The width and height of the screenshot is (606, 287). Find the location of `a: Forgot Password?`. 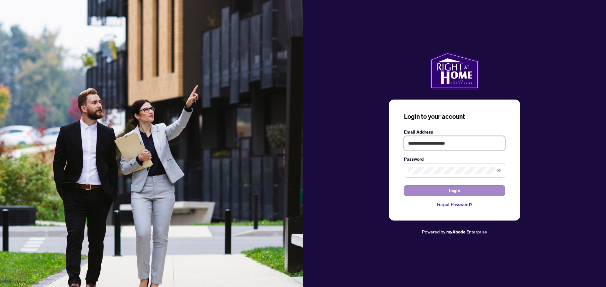

a: Forgot Password? is located at coordinates (454, 205).